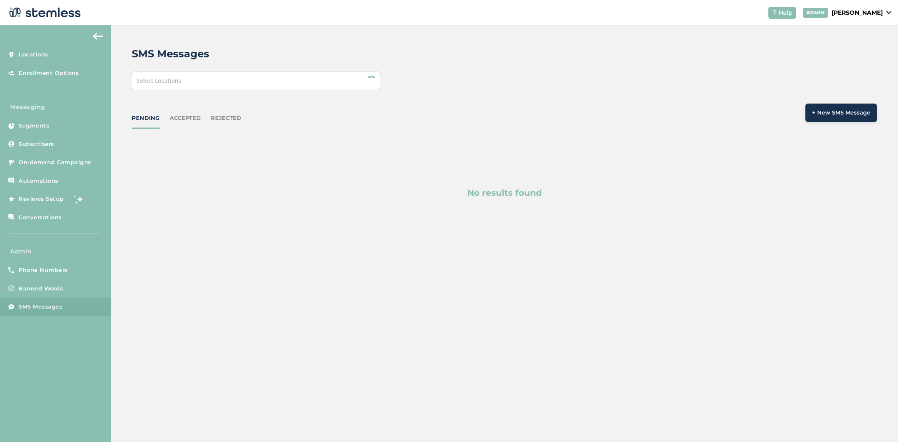 This screenshot has height=442, width=898. What do you see at coordinates (786, 13) in the screenshot?
I see `span: Help` at bounding box center [786, 13].